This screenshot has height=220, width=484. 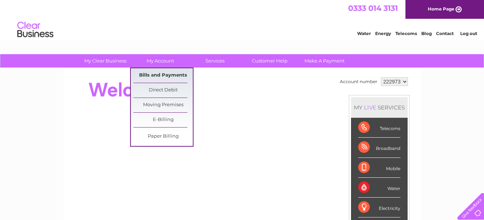 What do you see at coordinates (427, 33) in the screenshot?
I see `a: Blog` at bounding box center [427, 33].